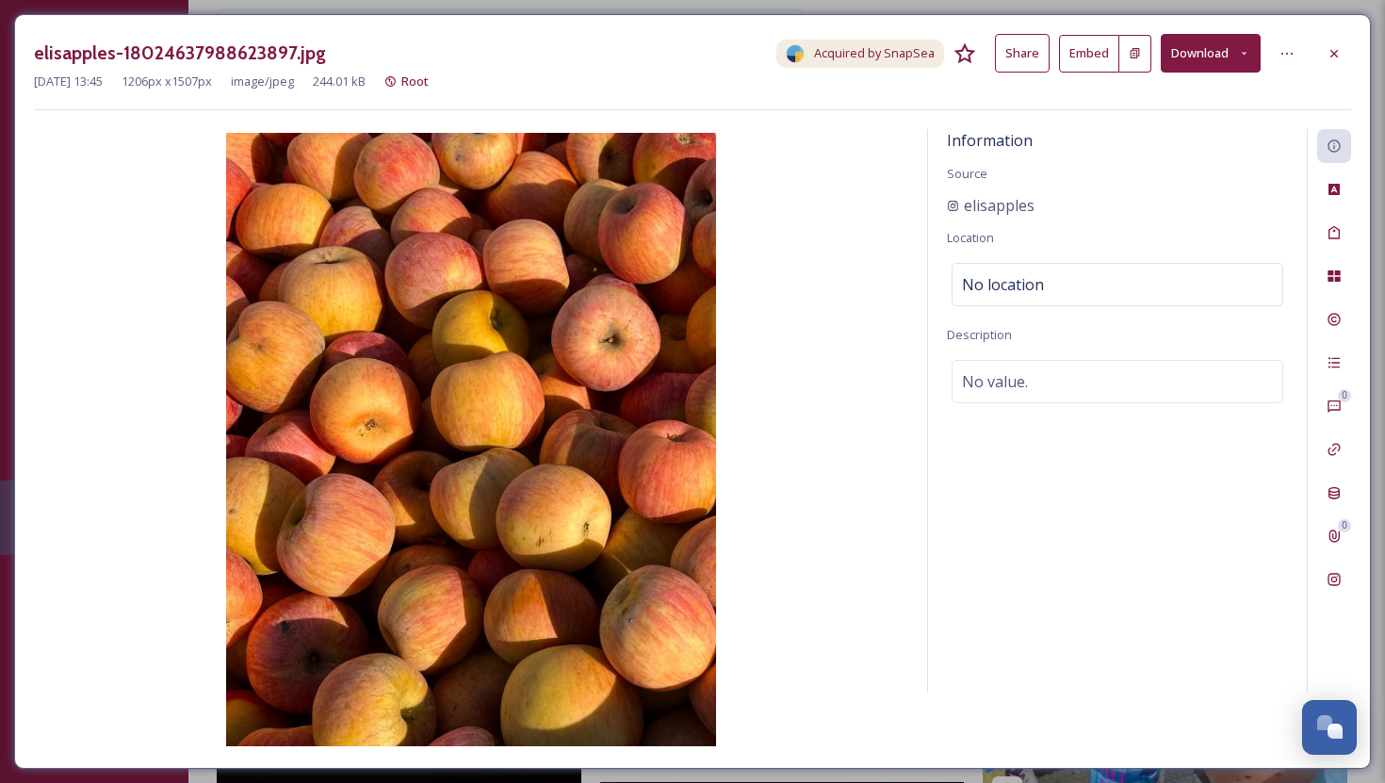  What do you see at coordinates (1022, 53) in the screenshot?
I see `button: Share` at bounding box center [1022, 53].